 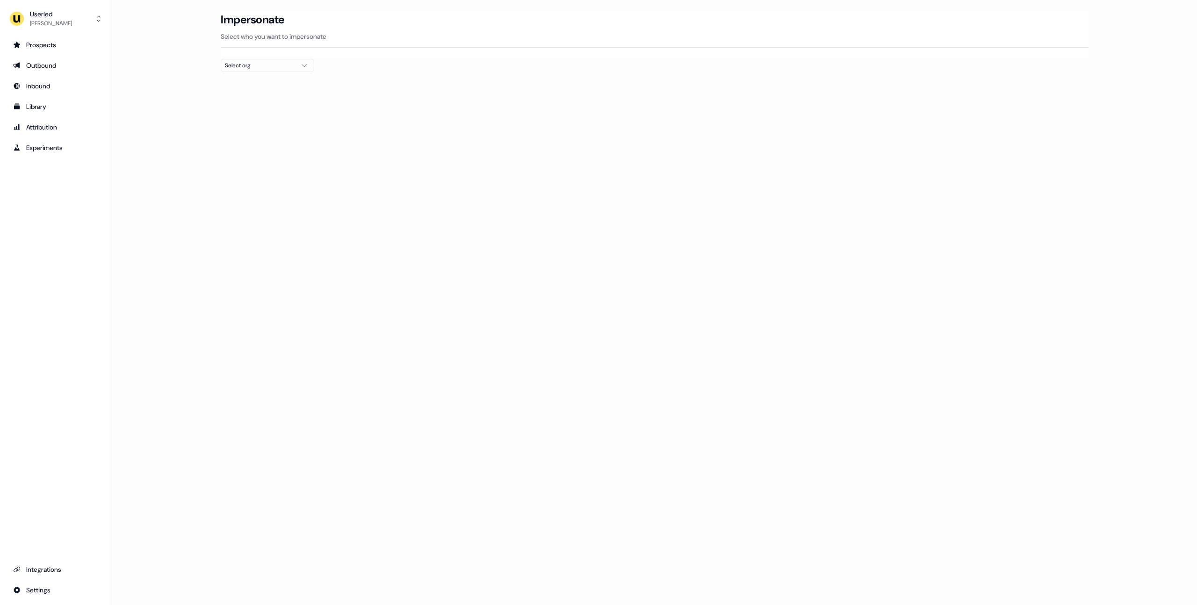 What do you see at coordinates (56, 148) in the screenshot?
I see `div: Experiments` at bounding box center [56, 148].